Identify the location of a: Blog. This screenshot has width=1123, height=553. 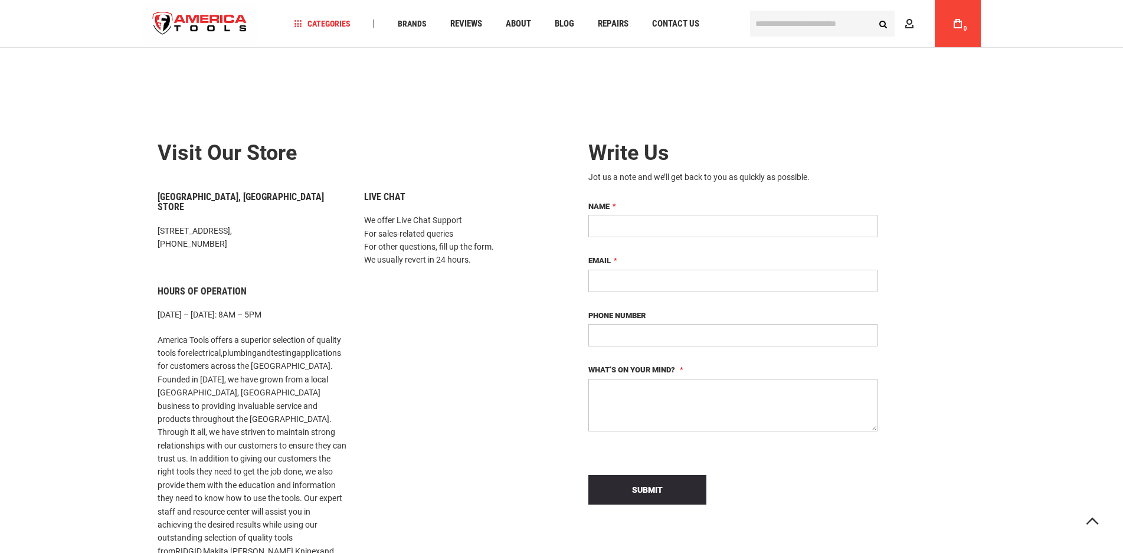
(564, 24).